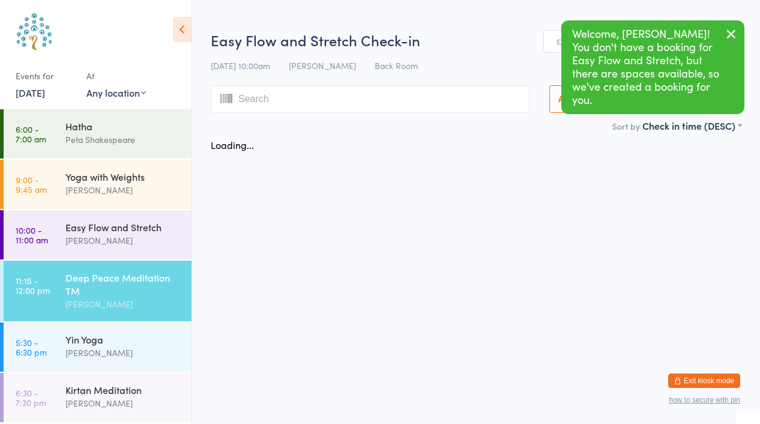 The height and width of the screenshot is (424, 760). What do you see at coordinates (370, 99) in the screenshot?
I see `input: Search` at bounding box center [370, 99].